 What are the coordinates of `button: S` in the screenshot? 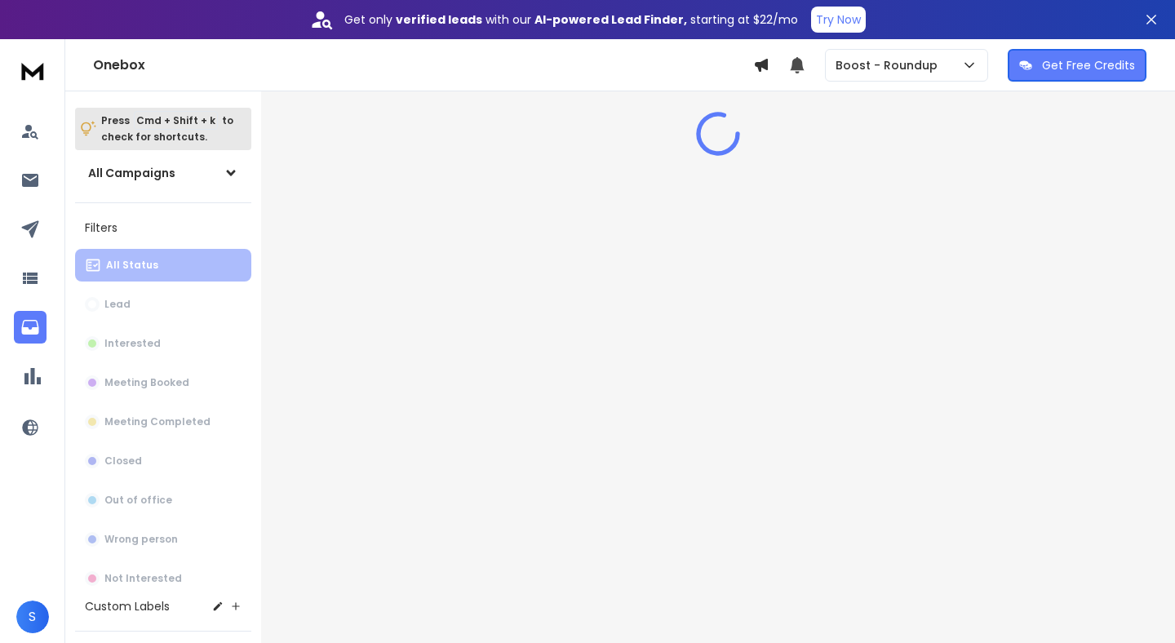 It's located at (33, 617).